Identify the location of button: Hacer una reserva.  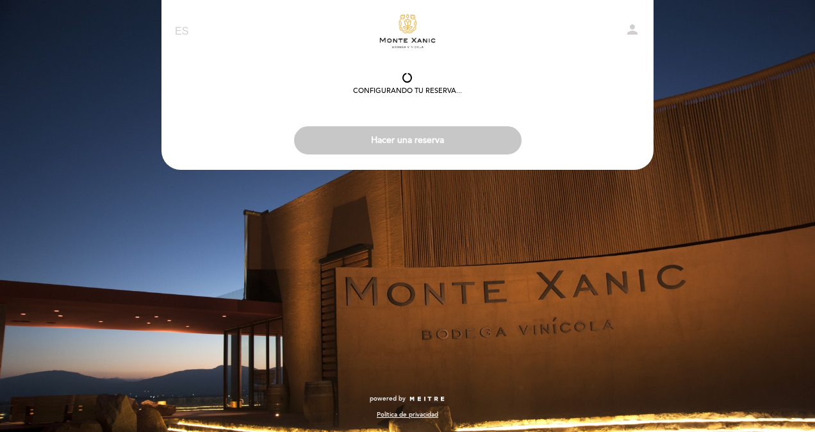
(408, 140).